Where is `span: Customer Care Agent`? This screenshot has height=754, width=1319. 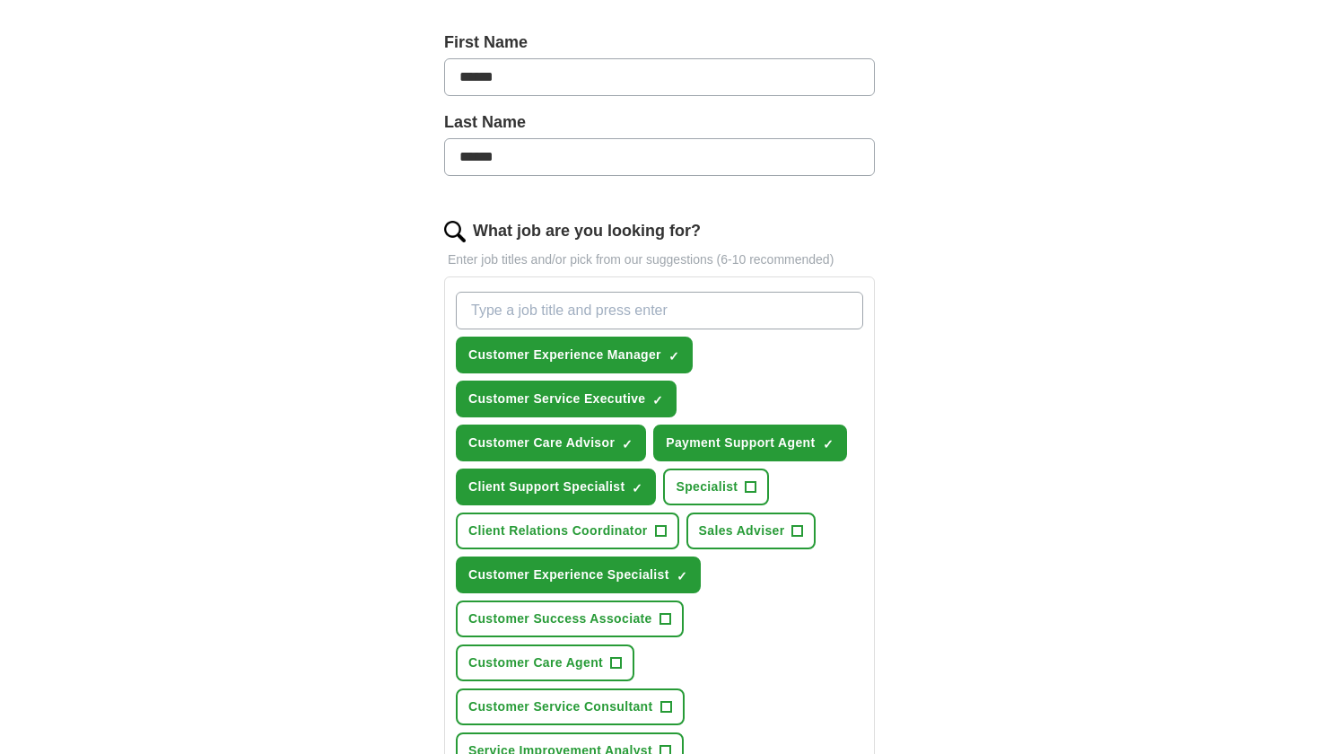
span: Customer Care Agent is located at coordinates (536, 662).